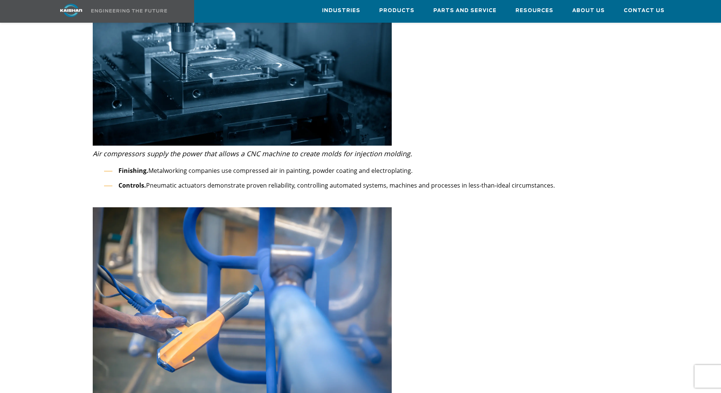 The height and width of the screenshot is (393, 721). What do you see at coordinates (71, 10) in the screenshot?
I see `img: kaishan logo` at bounding box center [71, 10].